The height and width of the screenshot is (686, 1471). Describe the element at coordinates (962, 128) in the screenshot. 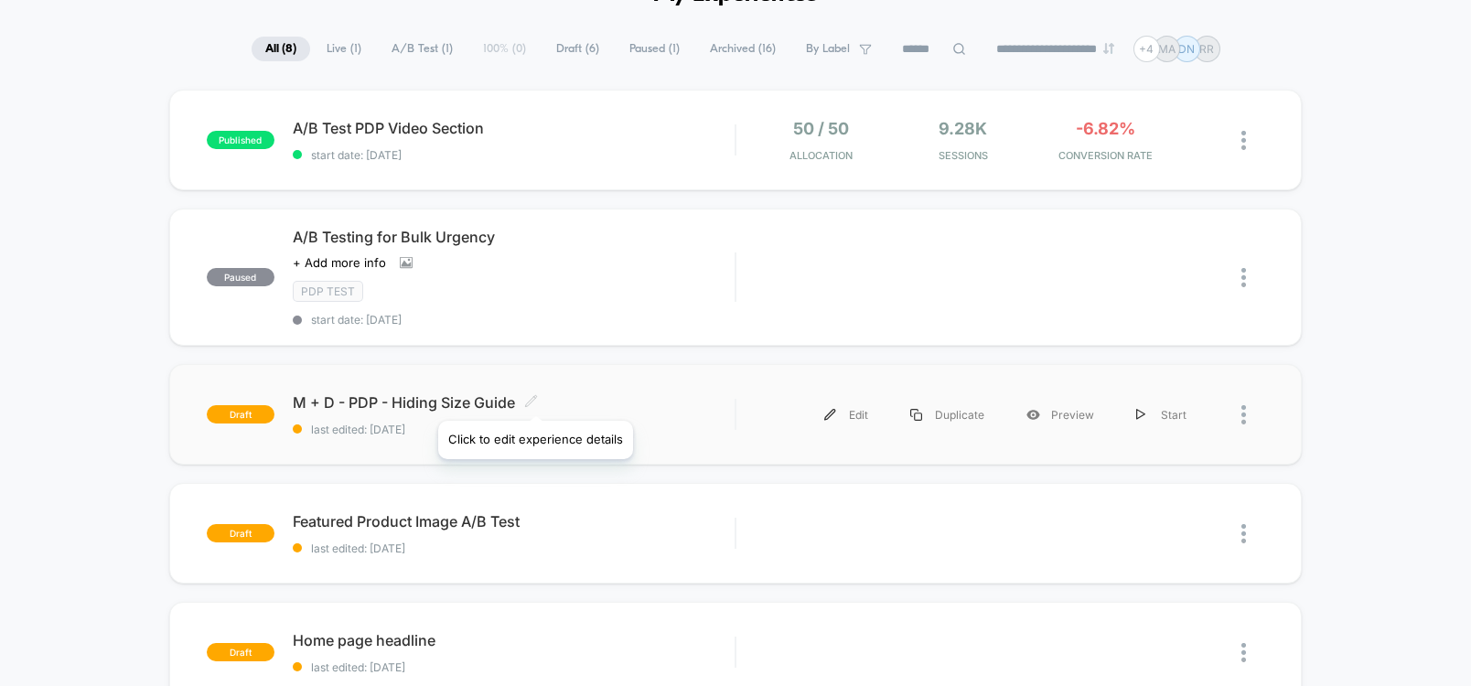

I see `span: 9.28k` at that location.